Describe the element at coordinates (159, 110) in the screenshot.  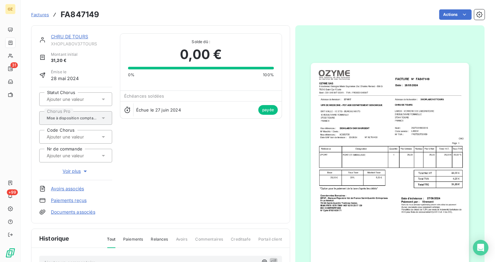
I see `span: Échue le 27 juin 2024` at that location.